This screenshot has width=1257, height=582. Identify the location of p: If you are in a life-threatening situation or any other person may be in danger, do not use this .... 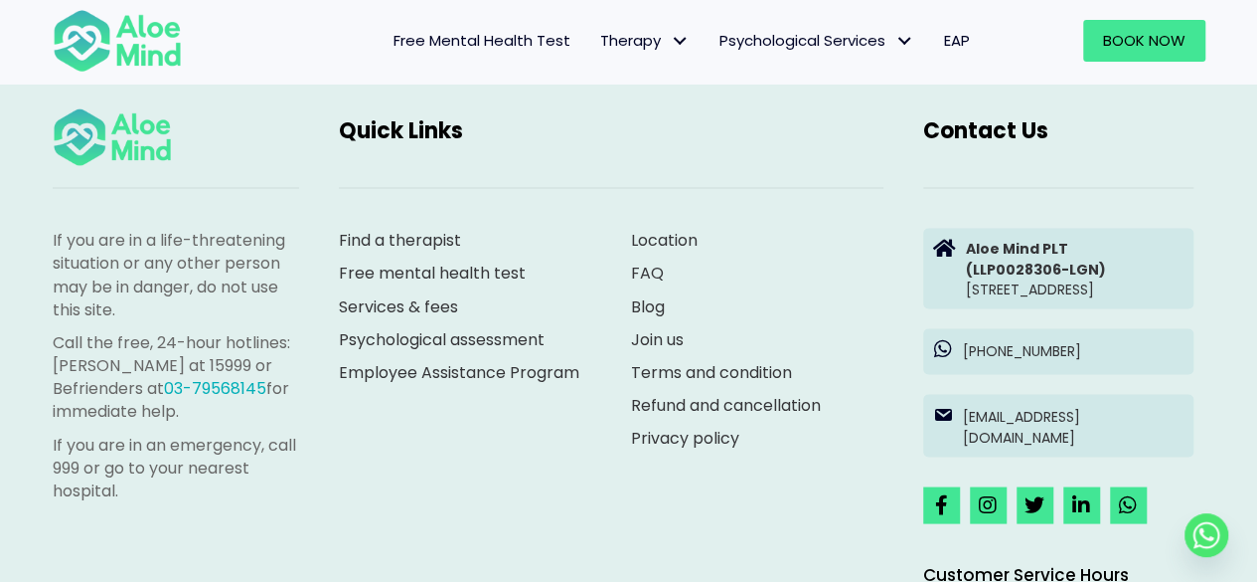
(176, 273).